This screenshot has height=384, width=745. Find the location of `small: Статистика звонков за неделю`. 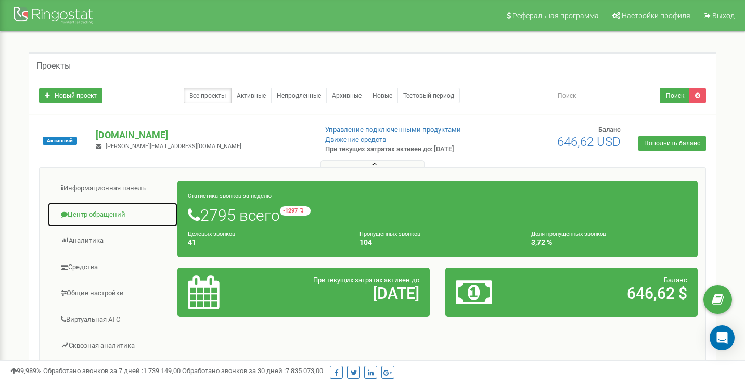

small: Статистика звонков за неделю is located at coordinates (229, 196).